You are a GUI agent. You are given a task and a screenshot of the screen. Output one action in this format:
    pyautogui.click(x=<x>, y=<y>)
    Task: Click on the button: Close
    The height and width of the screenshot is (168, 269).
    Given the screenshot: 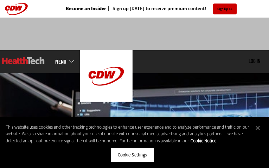 What is the action you would take?
    pyautogui.click(x=258, y=128)
    